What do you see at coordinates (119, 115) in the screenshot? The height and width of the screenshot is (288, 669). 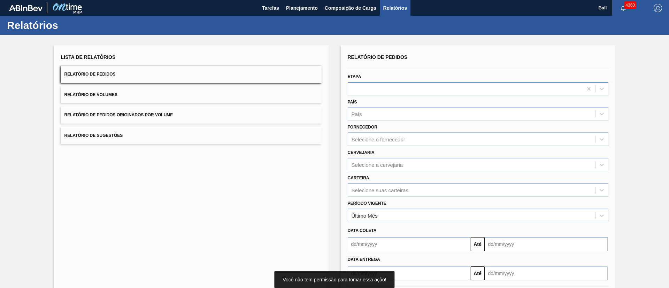 I see `span: Relatório de Pedidos Originados por Volume` at bounding box center [119, 115].